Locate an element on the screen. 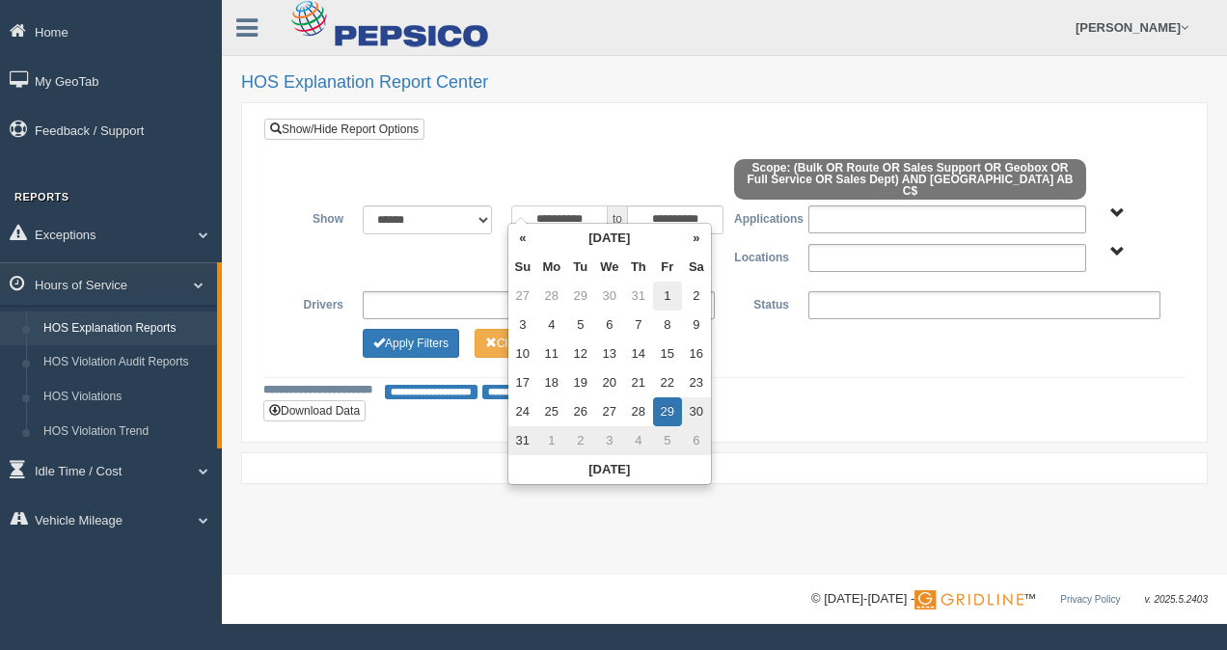 The image size is (1227, 650). span: Scope: (Bulk OR Route OR Sales Support OR Geobox OR Full Service OR Sales Dept) AND [GEOGRAPHIC_D... is located at coordinates (909, 179).